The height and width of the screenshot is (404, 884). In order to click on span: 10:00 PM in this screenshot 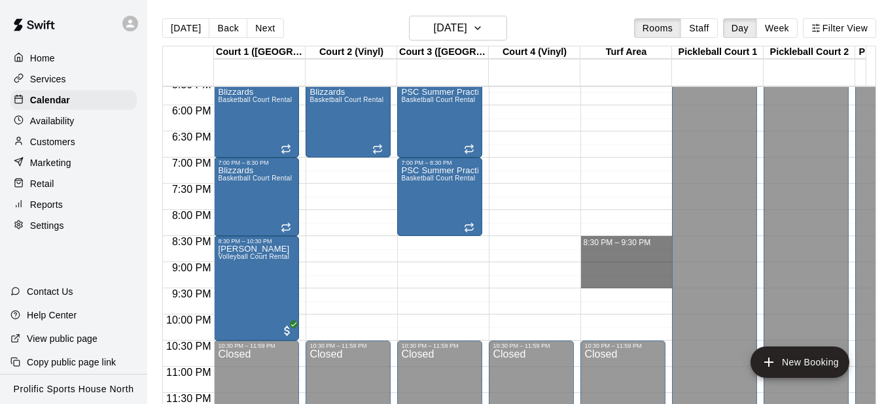, I will do `click(188, 320)`.